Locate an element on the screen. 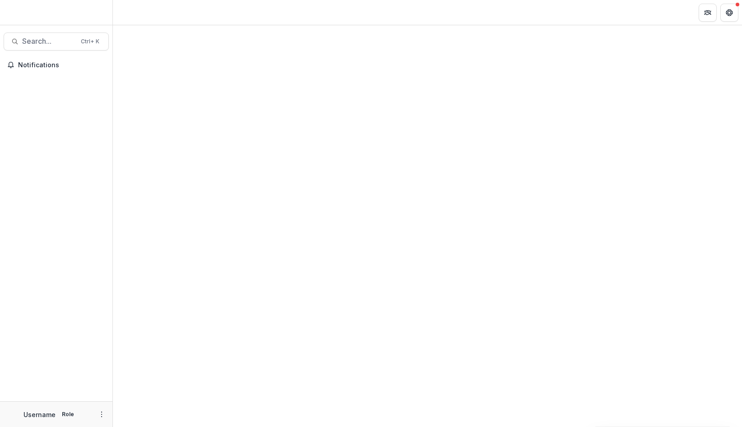 The width and height of the screenshot is (742, 427). button: Search... is located at coordinates (56, 42).